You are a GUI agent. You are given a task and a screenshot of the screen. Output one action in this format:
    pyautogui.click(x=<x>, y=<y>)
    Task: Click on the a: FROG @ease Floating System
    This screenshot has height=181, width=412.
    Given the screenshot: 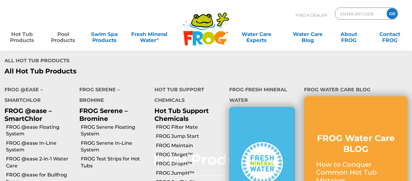 What is the action you would take?
    pyautogui.click(x=40, y=130)
    